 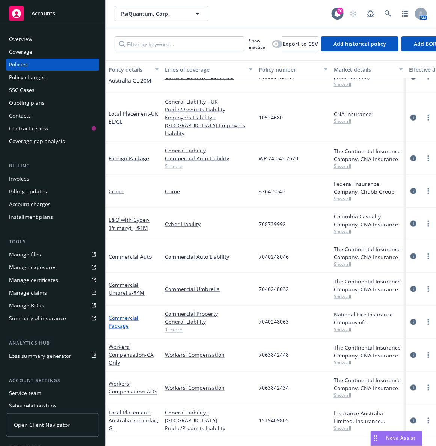 I want to click on div: Summary of insurance, so click(x=38, y=318).